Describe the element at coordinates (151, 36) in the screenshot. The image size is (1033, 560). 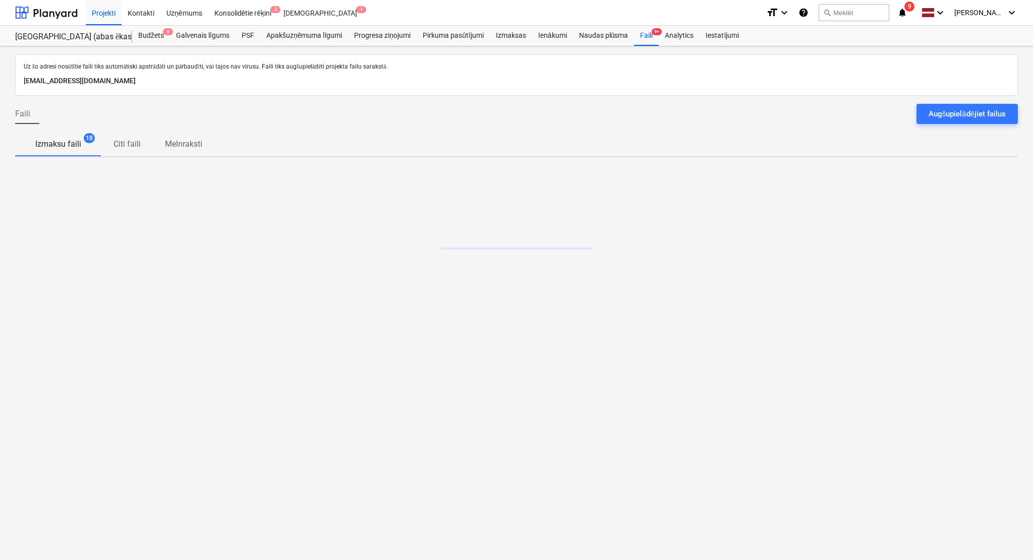
I see `a: Budžets6` at that location.